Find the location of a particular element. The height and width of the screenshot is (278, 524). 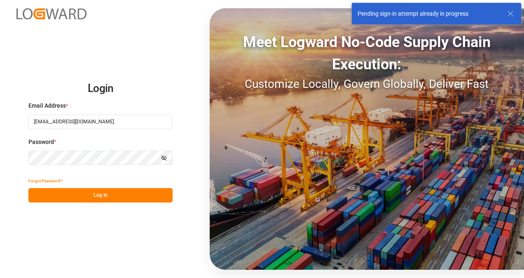

span: Password is located at coordinates (41, 142).